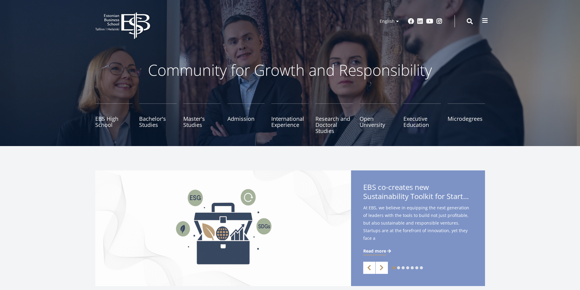 The image size is (580, 290). I want to click on a: Research and Doctoral Studies, so click(334, 119).